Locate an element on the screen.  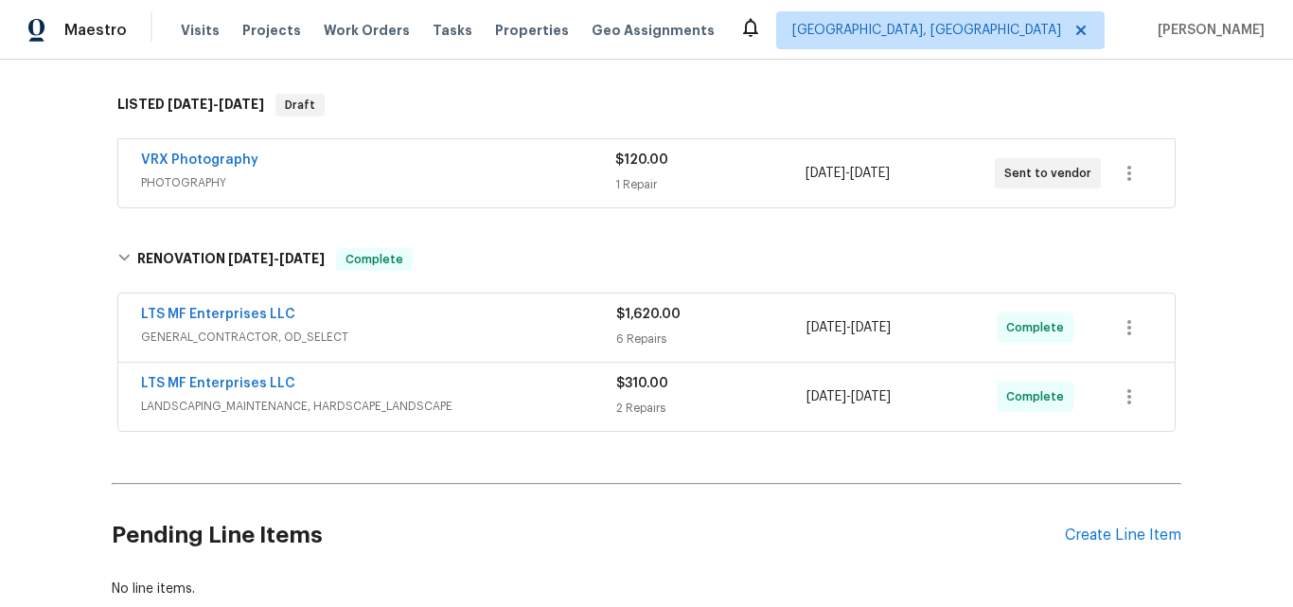
span: Visits is located at coordinates (200, 30).